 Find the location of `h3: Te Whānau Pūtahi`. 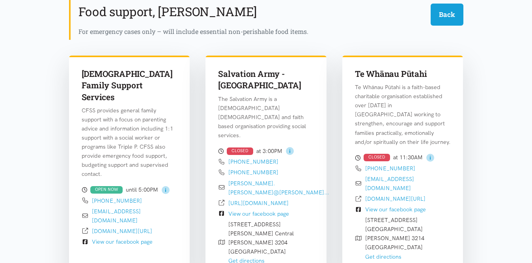

h3: Te Whānau Pūtahi is located at coordinates (402, 74).